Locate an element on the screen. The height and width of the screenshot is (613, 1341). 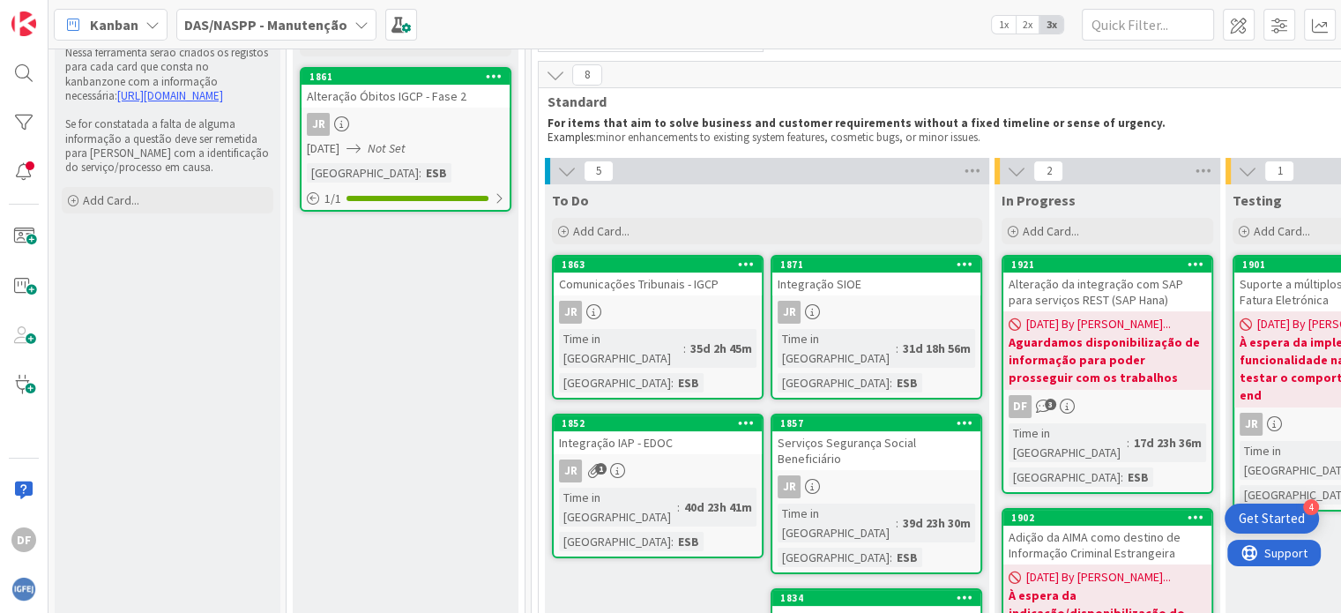
span: In Progress is located at coordinates (1039, 200).